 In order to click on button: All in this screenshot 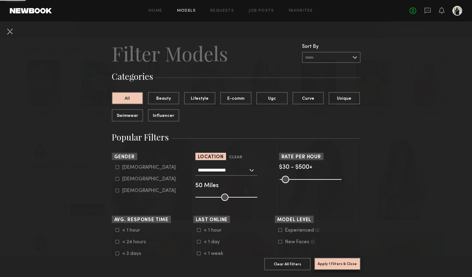, I will do `click(127, 98)`.